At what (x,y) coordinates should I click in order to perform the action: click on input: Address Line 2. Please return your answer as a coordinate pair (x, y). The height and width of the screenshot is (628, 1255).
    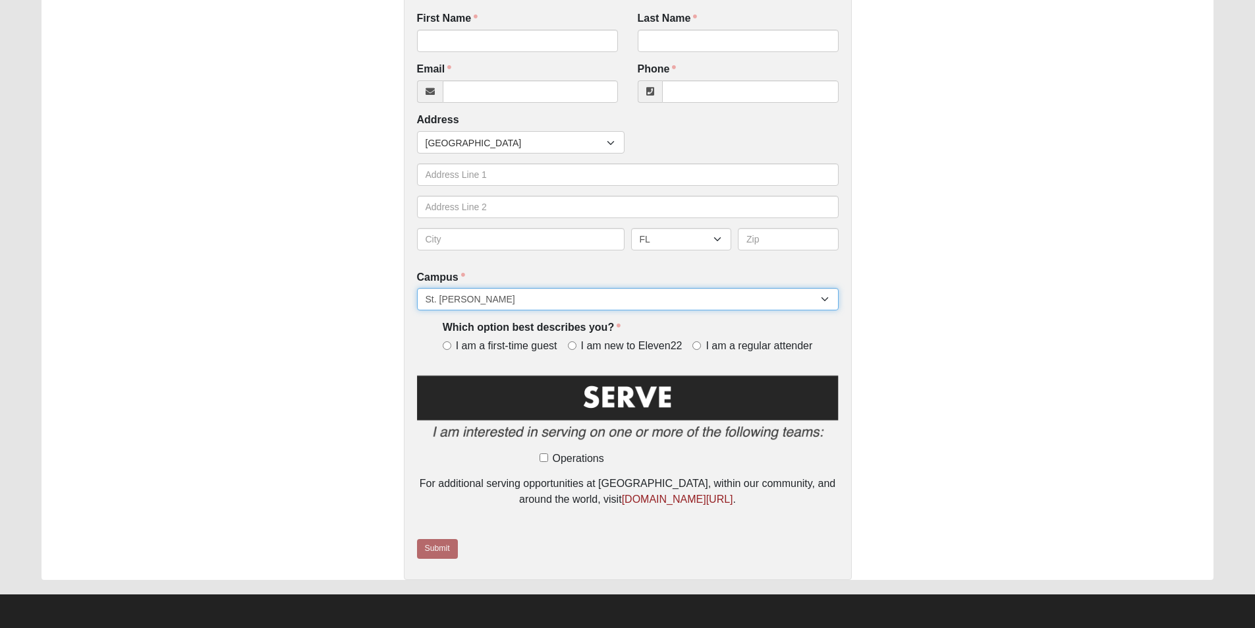
    Looking at the image, I should click on (628, 207).